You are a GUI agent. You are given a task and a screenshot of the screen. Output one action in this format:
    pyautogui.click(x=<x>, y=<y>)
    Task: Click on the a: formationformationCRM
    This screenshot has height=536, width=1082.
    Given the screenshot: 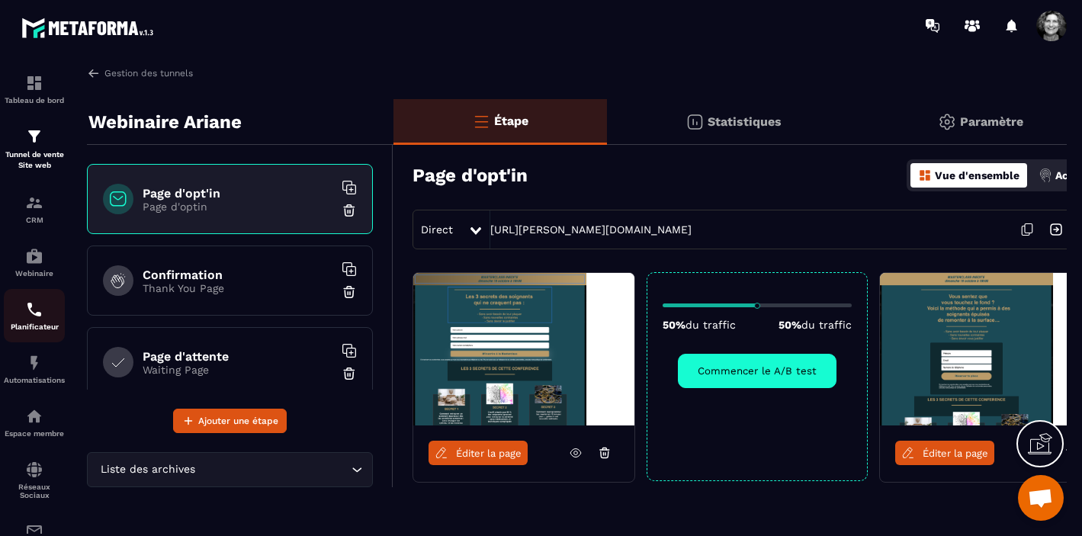 What is the action you would take?
    pyautogui.click(x=34, y=209)
    